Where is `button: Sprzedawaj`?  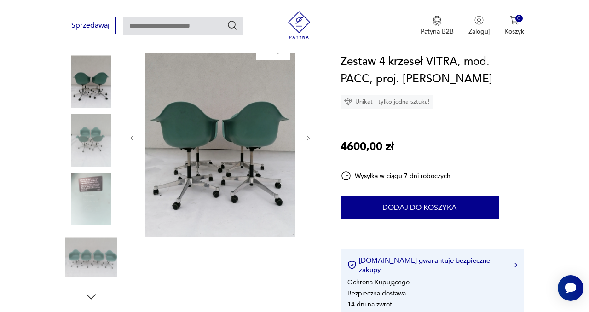
button: Sprzedawaj is located at coordinates (90, 25).